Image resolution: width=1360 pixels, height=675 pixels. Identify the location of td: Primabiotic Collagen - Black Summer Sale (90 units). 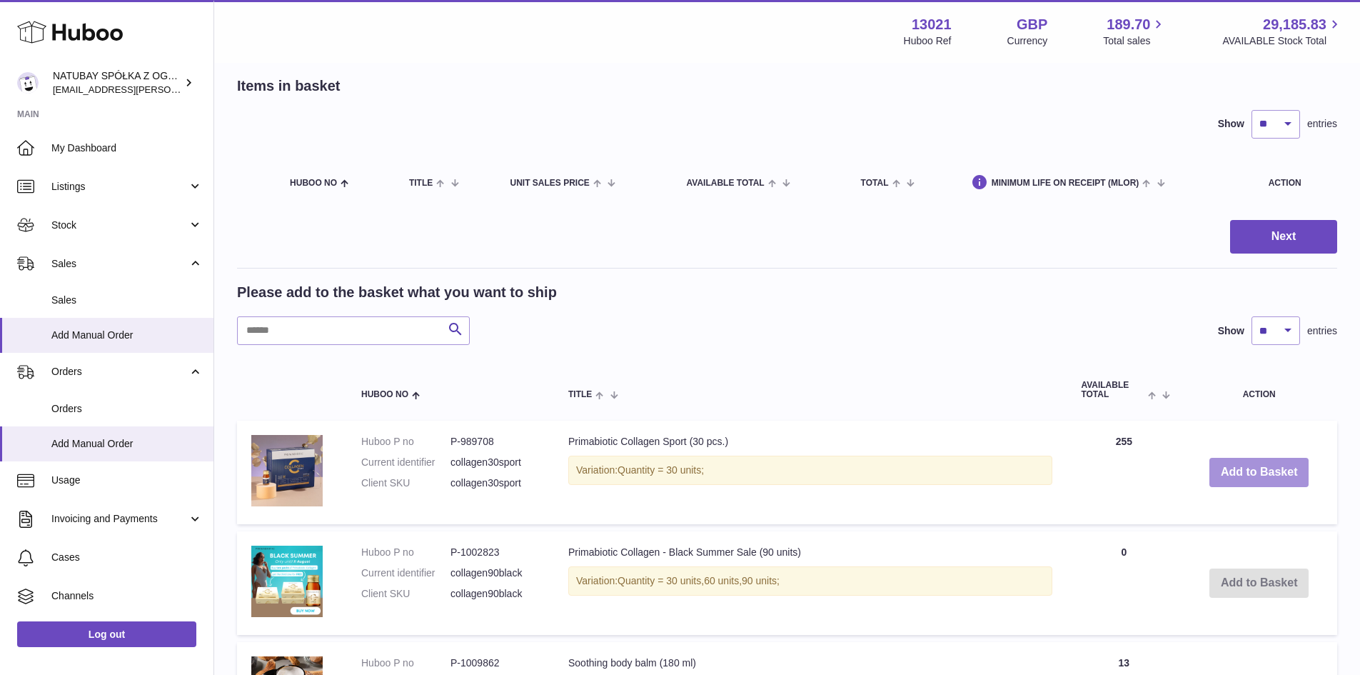
(810, 583).